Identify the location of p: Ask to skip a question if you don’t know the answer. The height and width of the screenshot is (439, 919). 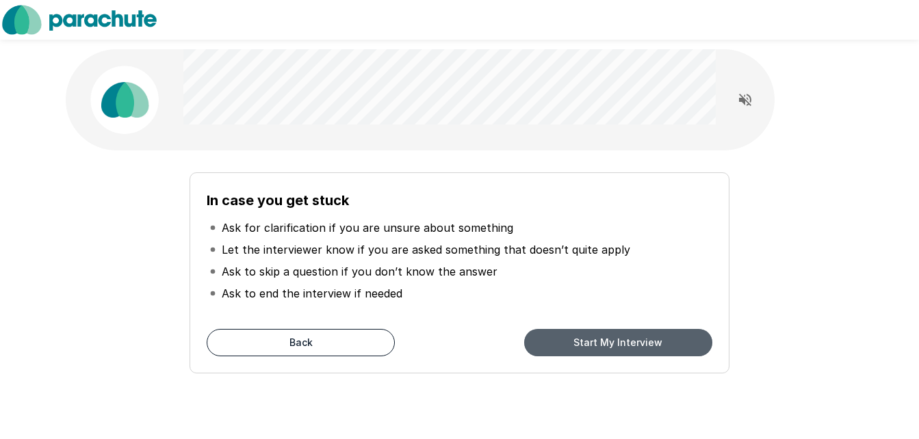
(359, 272).